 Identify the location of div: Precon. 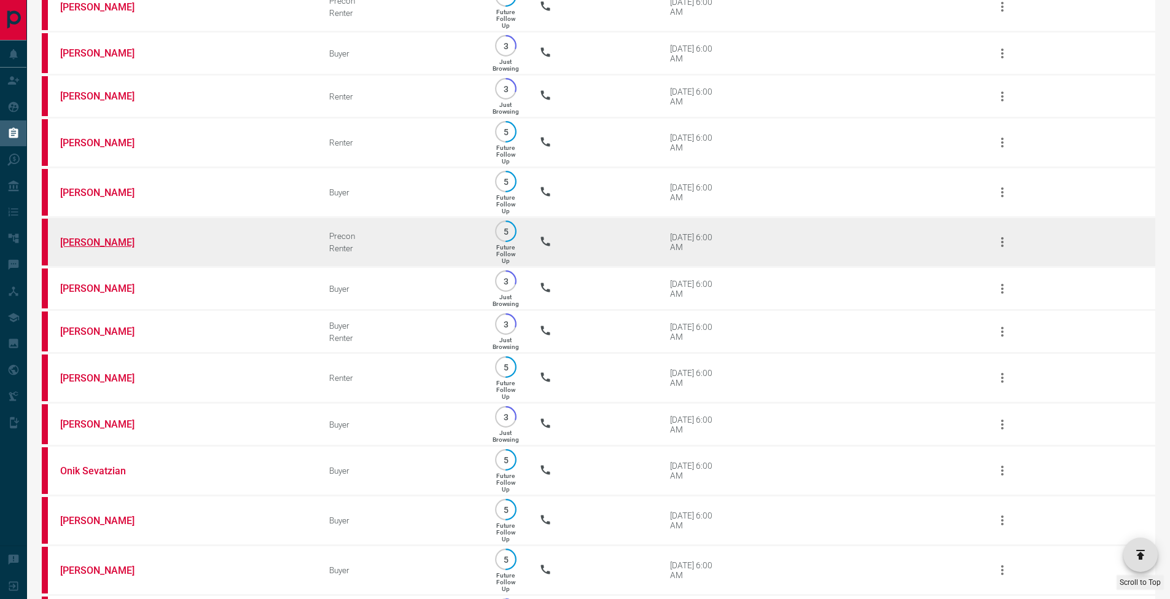
(400, 236).